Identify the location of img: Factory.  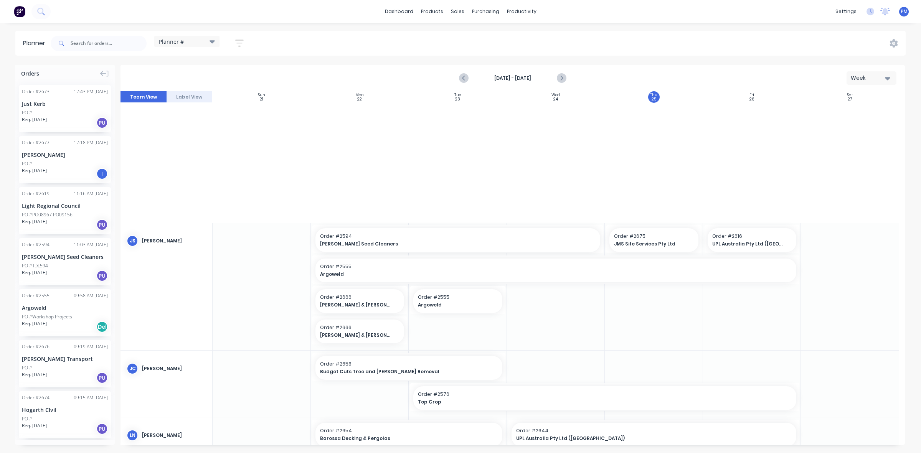
(20, 12).